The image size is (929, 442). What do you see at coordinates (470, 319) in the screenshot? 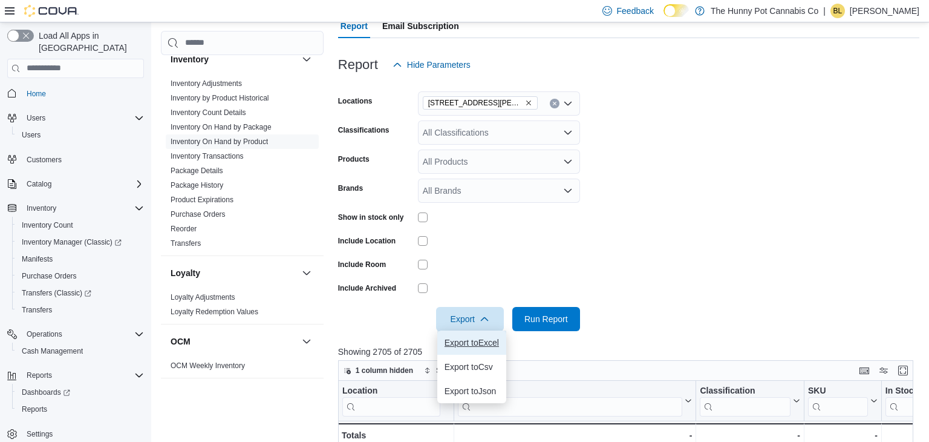
I see `button: Export` at bounding box center [470, 319].